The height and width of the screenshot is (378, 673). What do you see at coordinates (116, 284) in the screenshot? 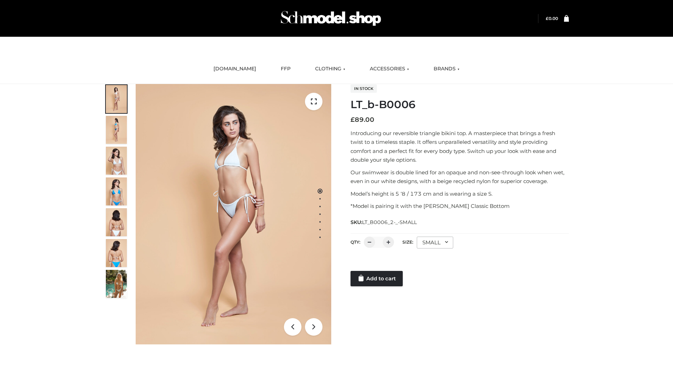
I see `img: Arieltop_CloudNine_AzureSky2.jpg` at bounding box center [116, 284].